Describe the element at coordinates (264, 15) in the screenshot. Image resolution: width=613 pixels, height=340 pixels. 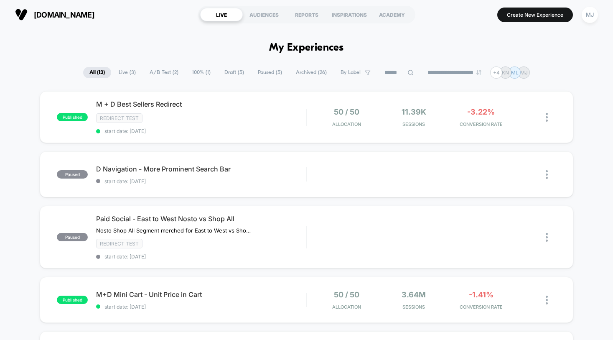
I see `div: AUDIENCES` at that location.